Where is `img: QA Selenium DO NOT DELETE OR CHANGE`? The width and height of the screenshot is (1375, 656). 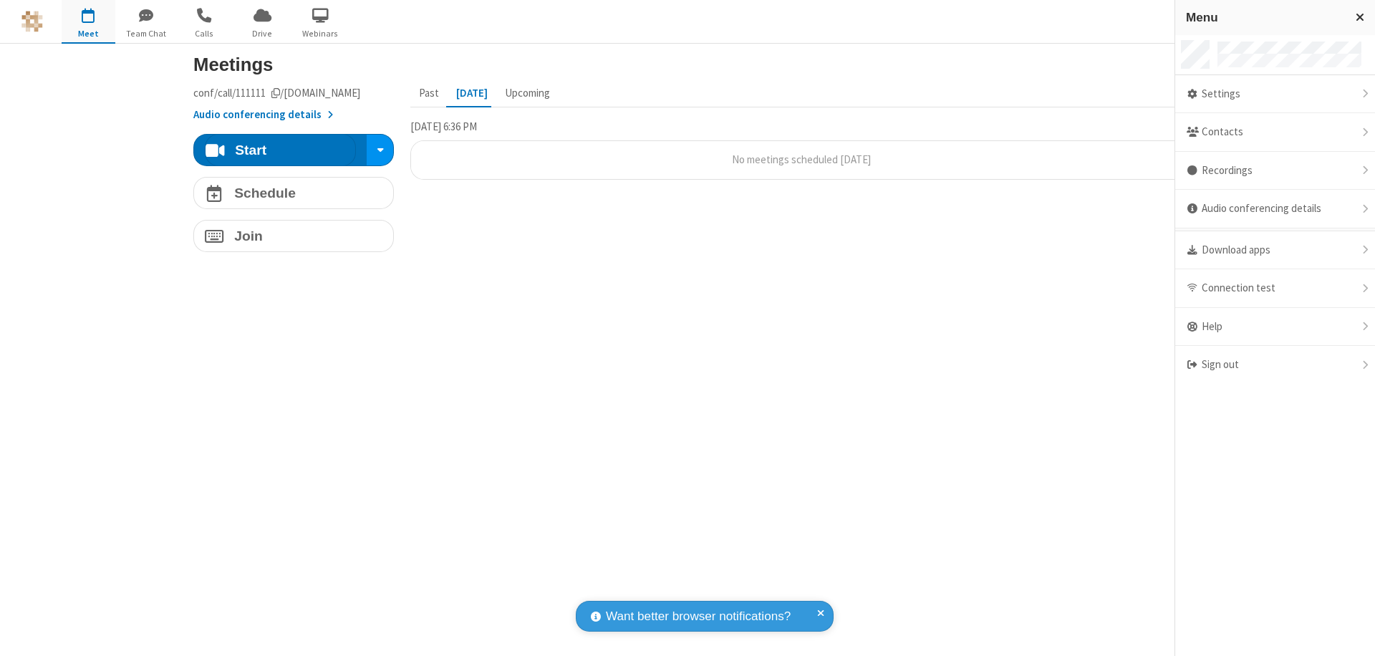
img: QA Selenium DO NOT DELETE OR CHANGE is located at coordinates (32, 21).